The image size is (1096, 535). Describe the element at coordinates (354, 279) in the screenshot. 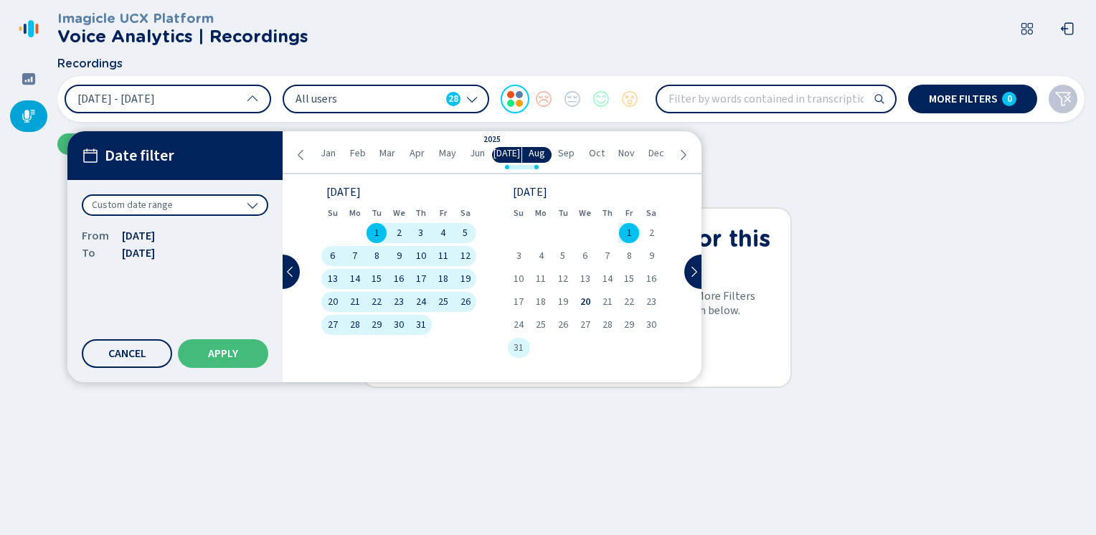

I see `div: Mon Jul 14 2025` at that location.